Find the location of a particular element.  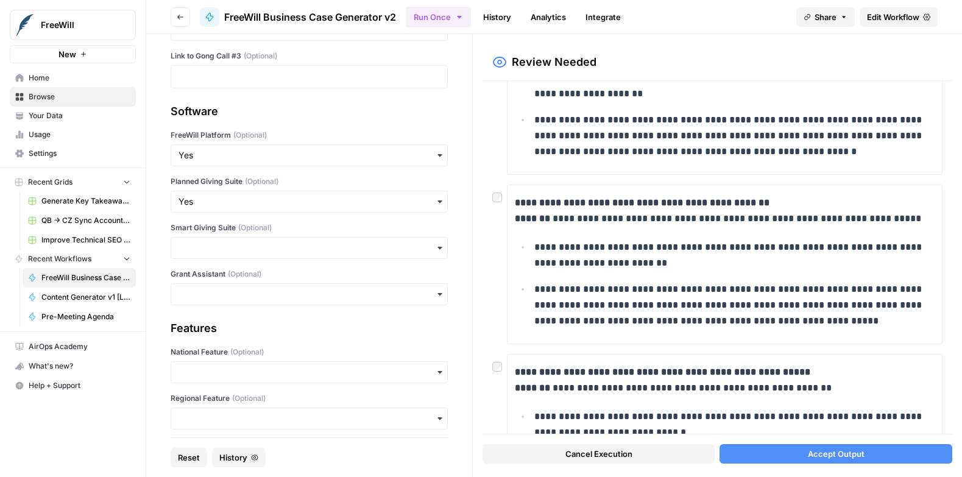

button: Recent Grids is located at coordinates (73, 182).